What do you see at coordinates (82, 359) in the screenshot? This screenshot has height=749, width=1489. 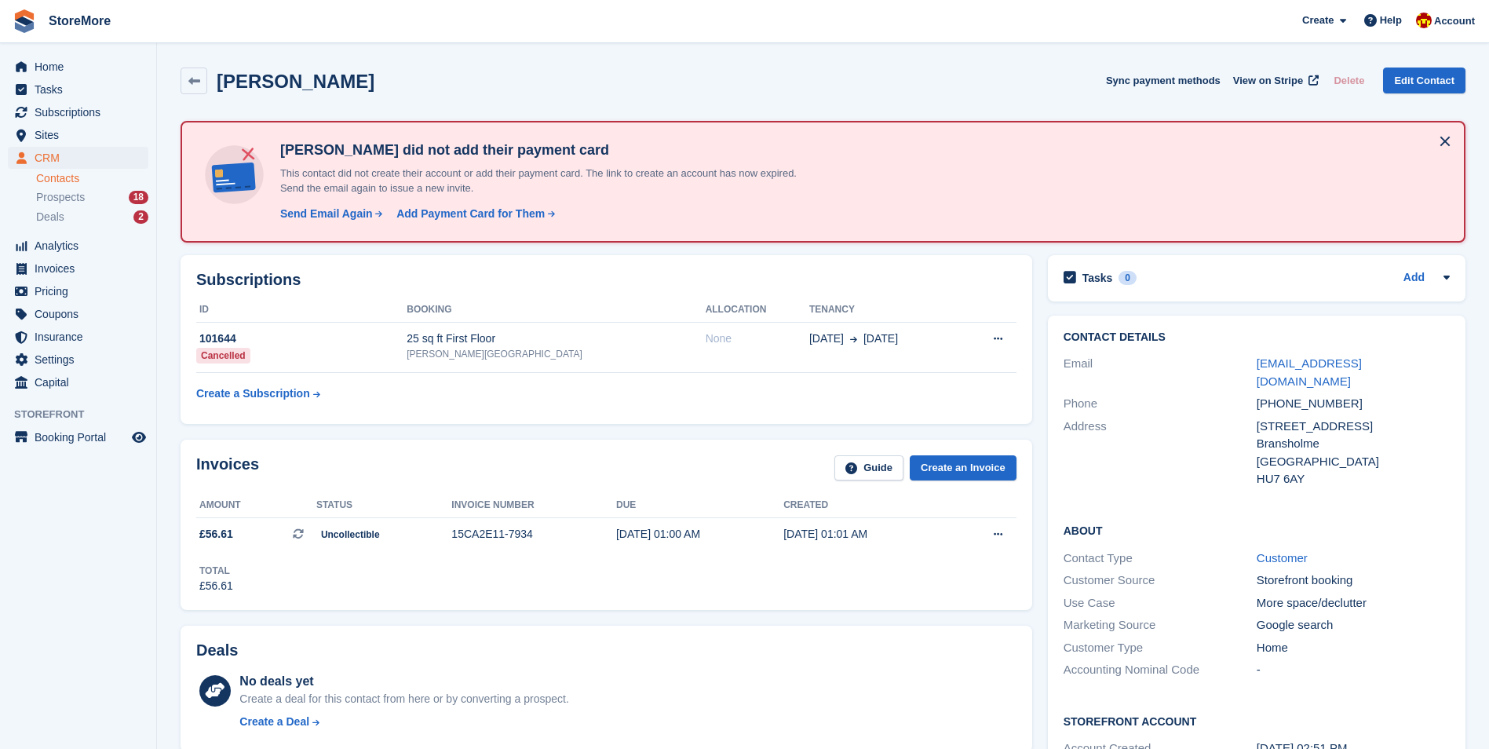 I see `span: Settings` at bounding box center [82, 359].